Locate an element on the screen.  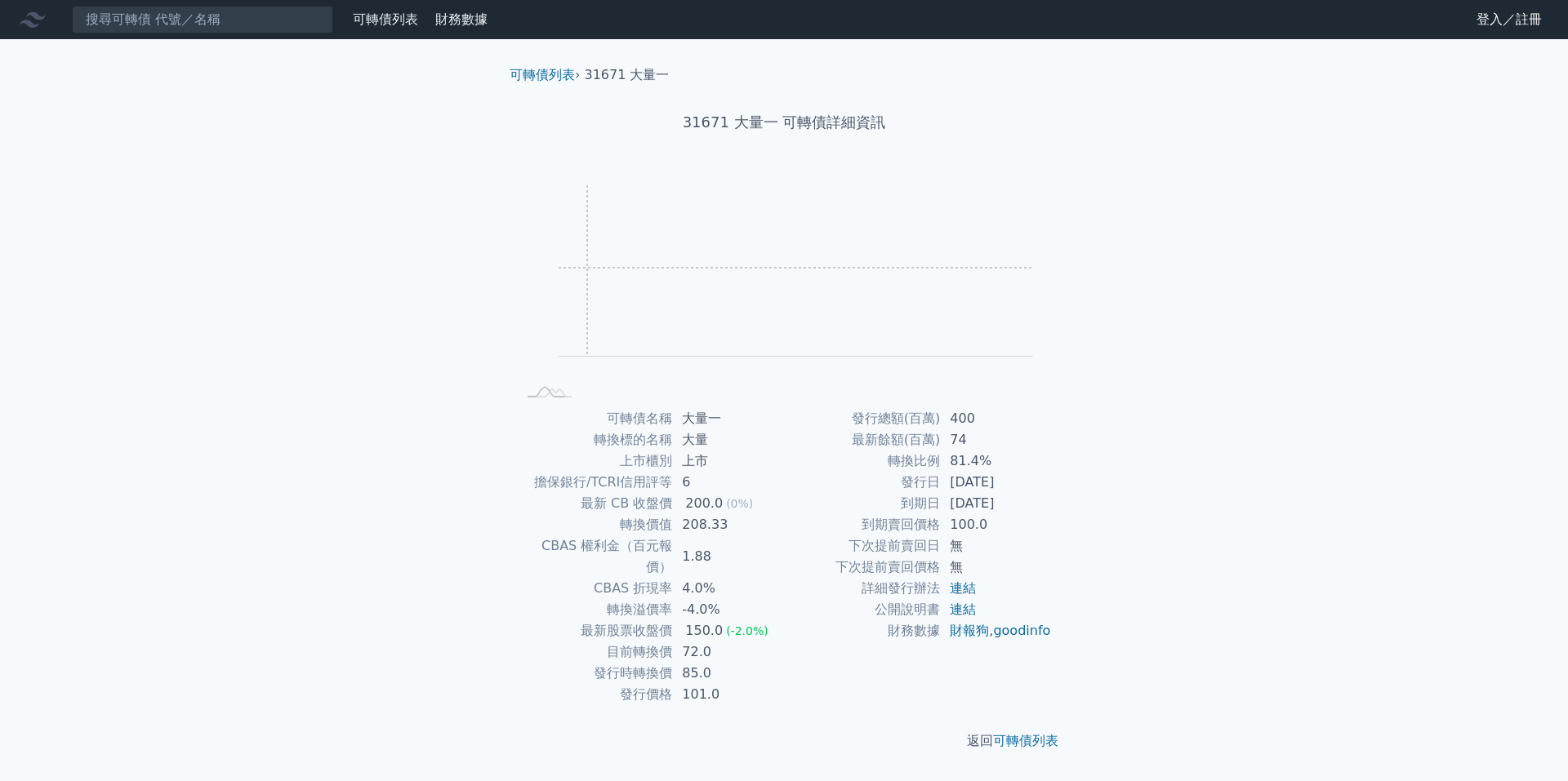
td: 1.88 is located at coordinates (728, 557).